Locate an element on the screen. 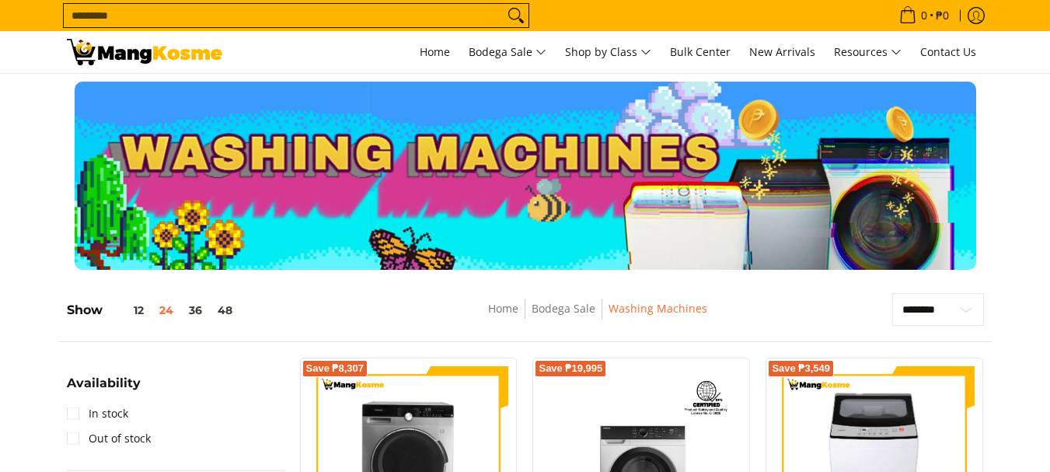 This screenshot has width=1050, height=472. a: Contact Us is located at coordinates (948, 52).